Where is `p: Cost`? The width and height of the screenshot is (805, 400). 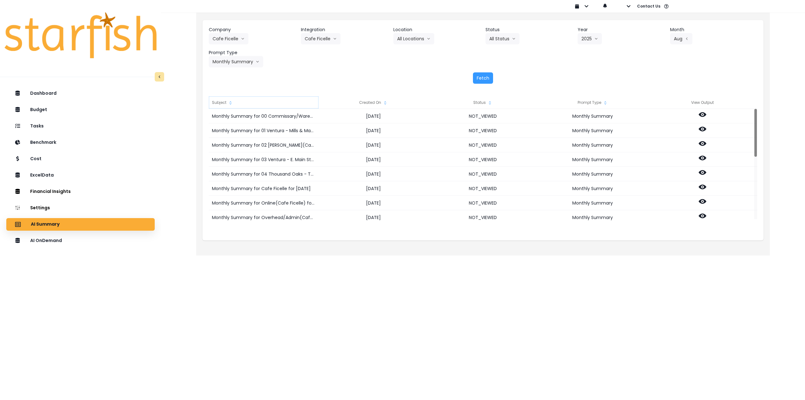 p: Cost is located at coordinates (36, 158).